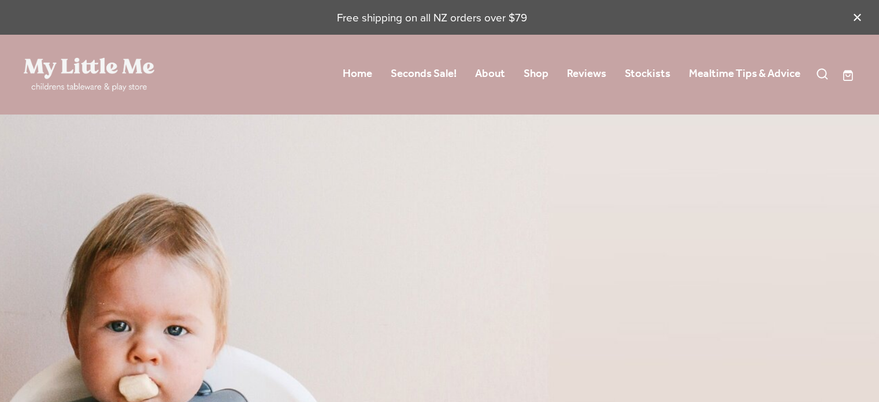  What do you see at coordinates (647, 74) in the screenshot?
I see `a: Stockists` at bounding box center [647, 74].